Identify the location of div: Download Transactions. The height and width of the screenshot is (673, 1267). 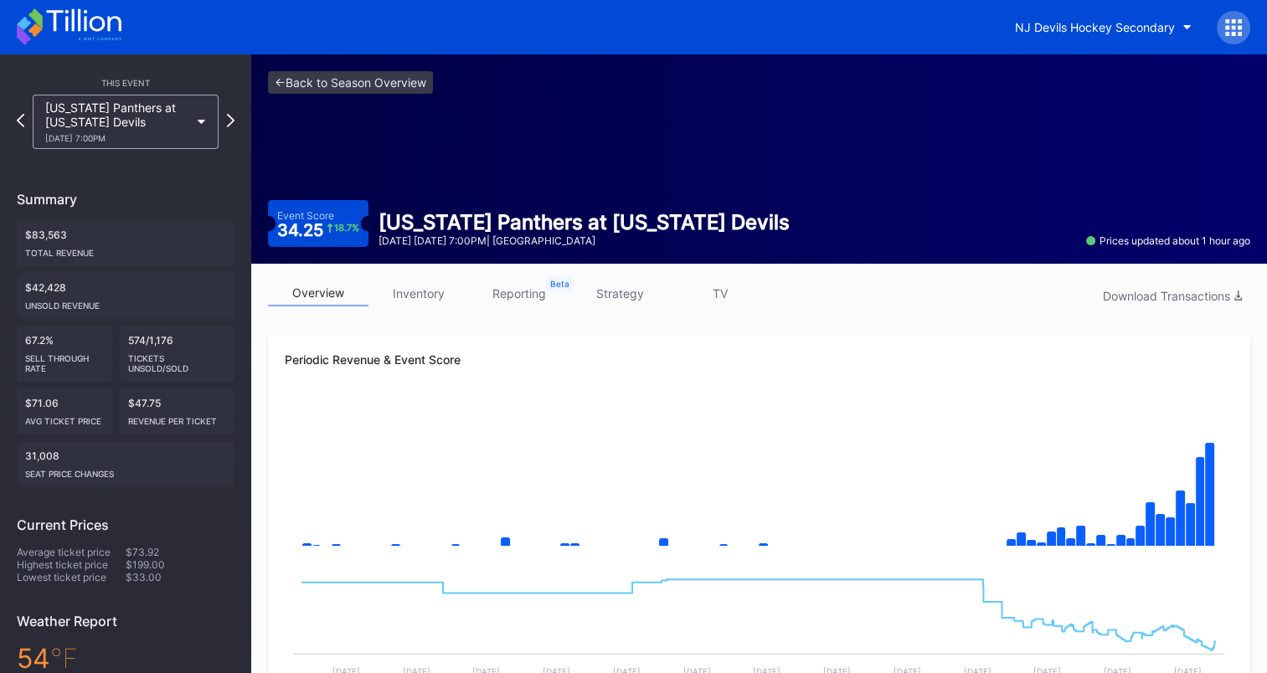
(1172, 296).